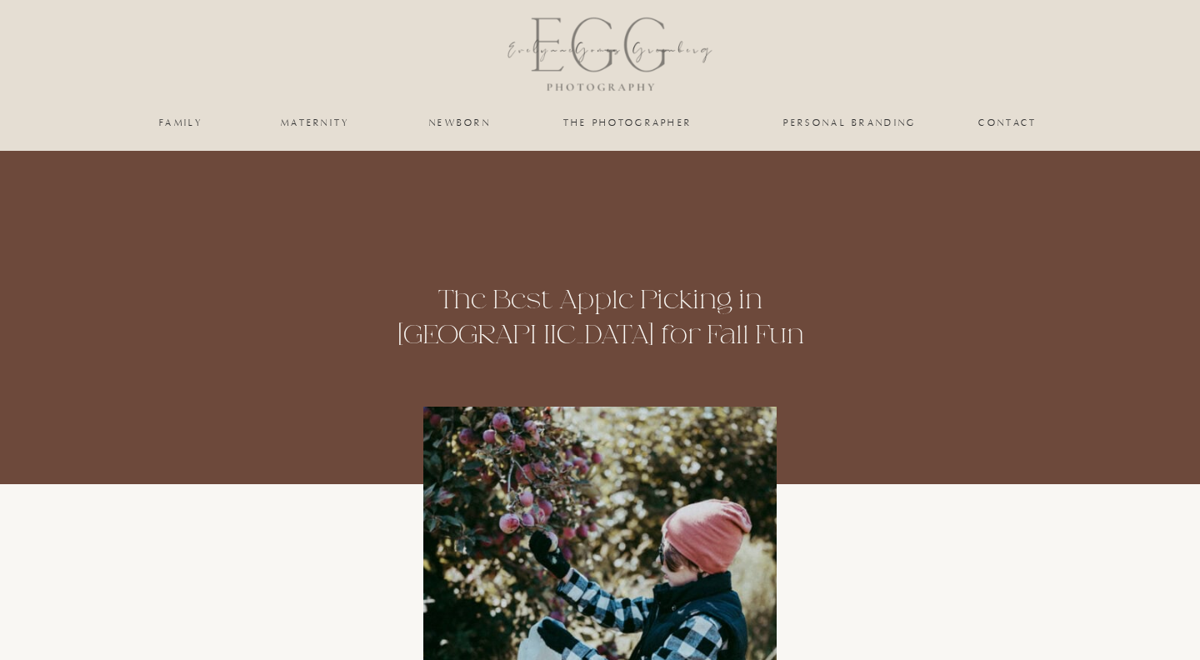 This screenshot has width=1200, height=660. Describe the element at coordinates (181, 123) in the screenshot. I see `a: family` at that location.